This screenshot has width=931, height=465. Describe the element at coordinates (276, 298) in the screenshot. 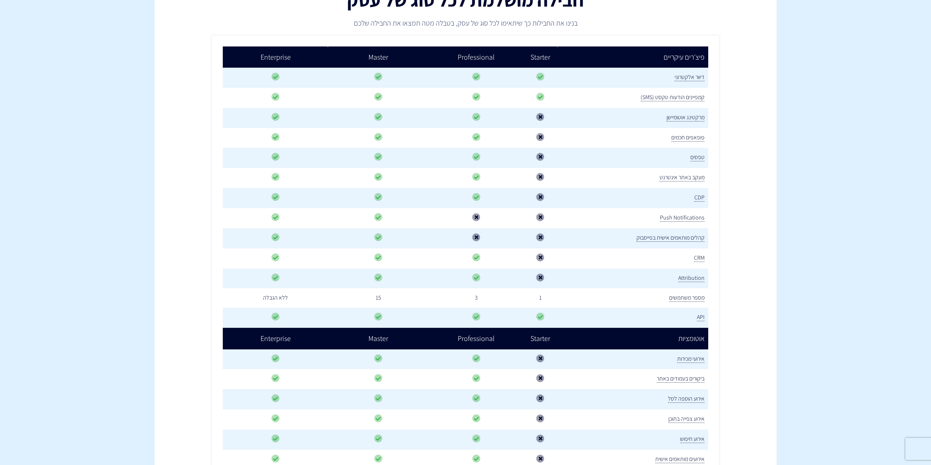

I see `td: ללא הגבלה` at that location.